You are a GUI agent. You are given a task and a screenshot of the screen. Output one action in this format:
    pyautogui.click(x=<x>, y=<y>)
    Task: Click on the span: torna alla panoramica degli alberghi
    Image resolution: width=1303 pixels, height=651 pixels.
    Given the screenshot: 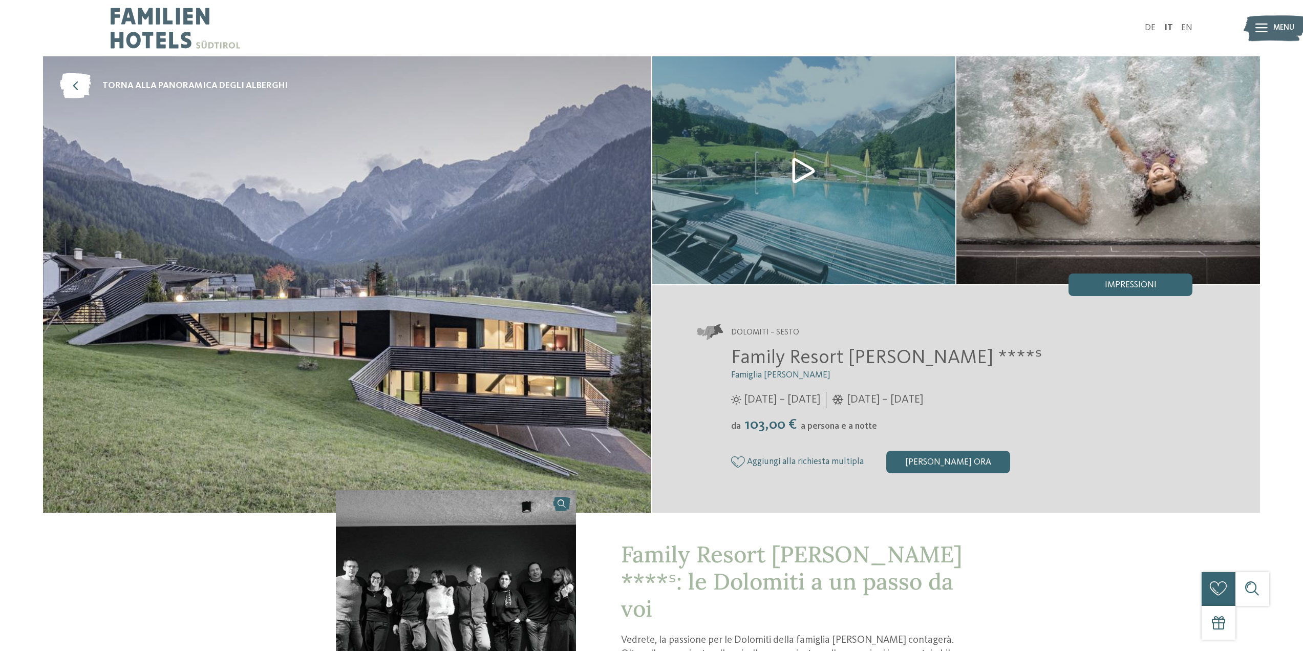 What is the action you would take?
    pyautogui.click(x=195, y=86)
    